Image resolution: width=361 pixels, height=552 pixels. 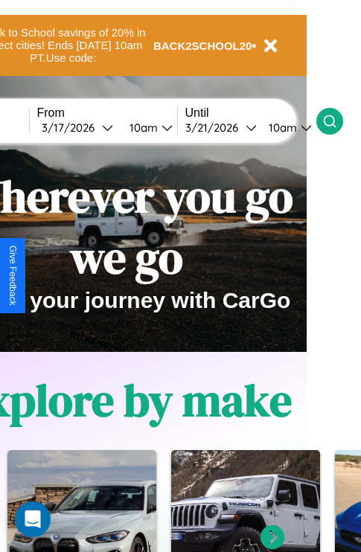 I want to click on label: Until, so click(x=251, y=113).